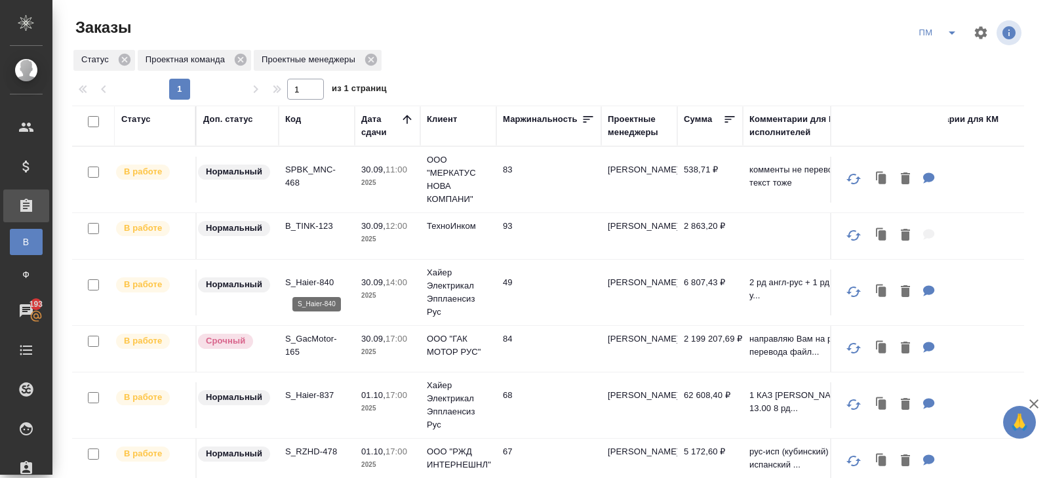  Describe the element at coordinates (458, 346) in the screenshot. I see `p: ООО "ГАК МОТОР РУС"` at that location.